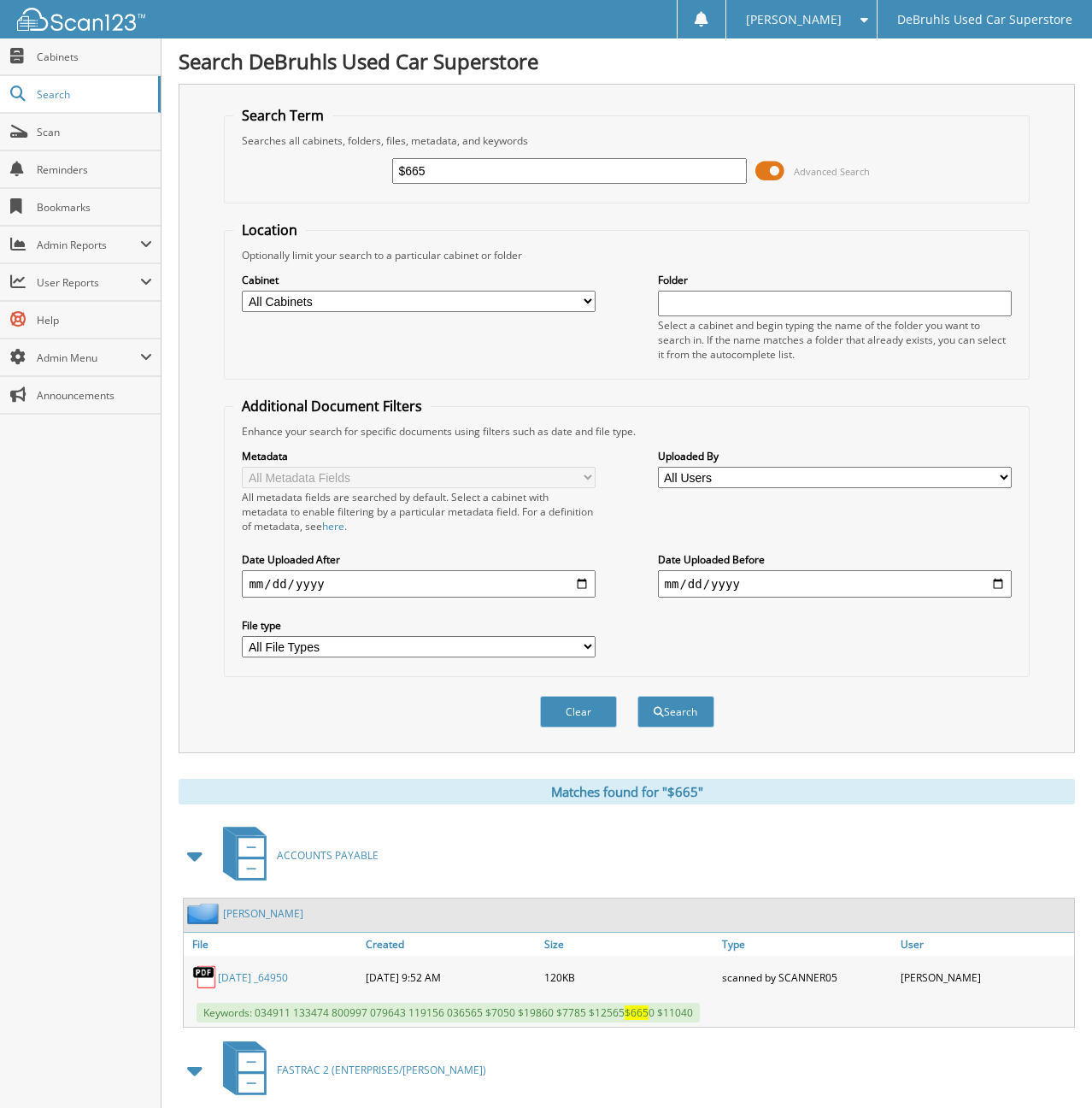 The height and width of the screenshot is (1108, 1092). Describe the element at coordinates (88, 282) in the screenshot. I see `span: User Reports` at that location.